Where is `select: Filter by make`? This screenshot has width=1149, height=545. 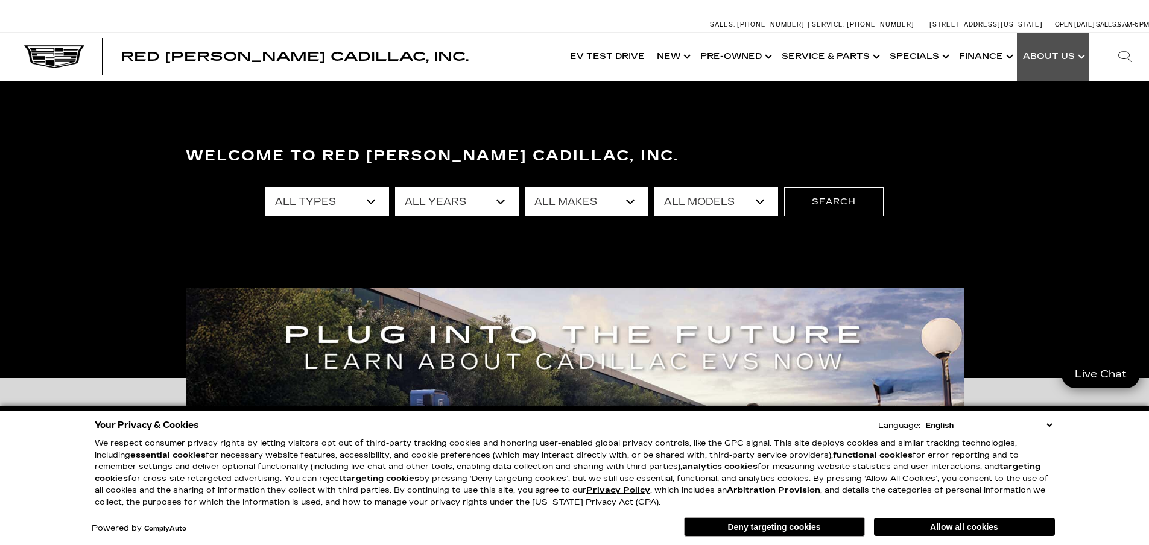
select: Filter by make is located at coordinates (586, 202).